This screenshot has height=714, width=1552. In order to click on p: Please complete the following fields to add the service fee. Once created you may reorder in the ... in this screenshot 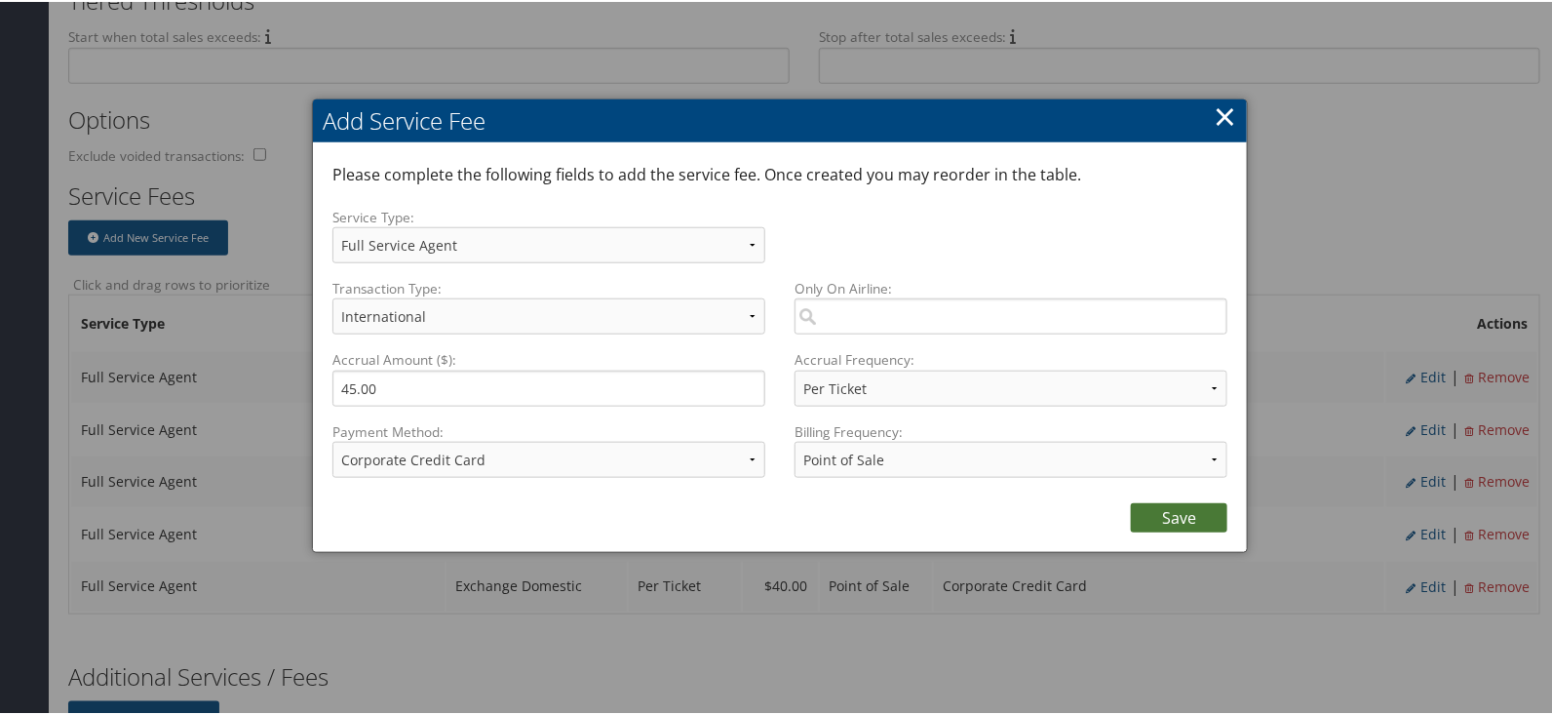, I will do `click(772, 174)`.